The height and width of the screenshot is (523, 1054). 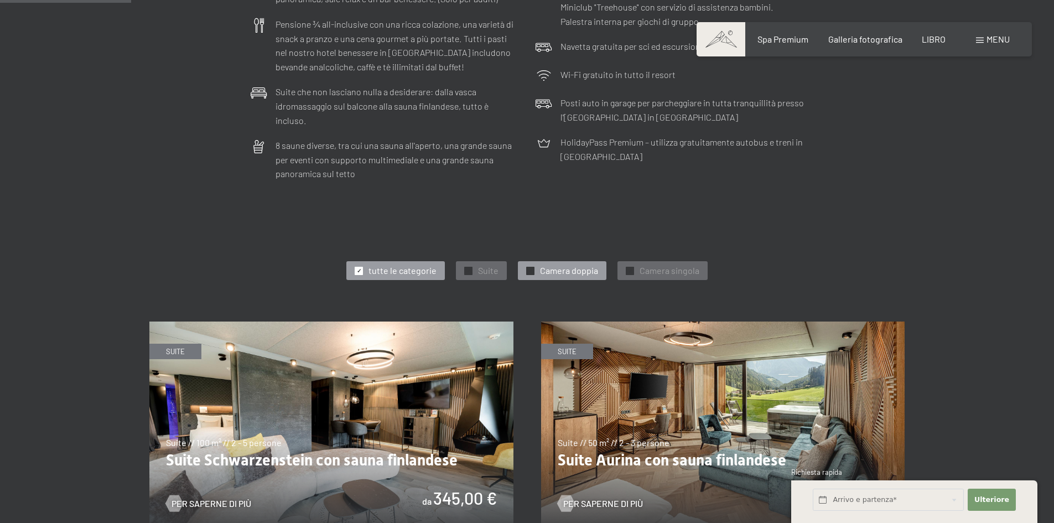 I want to click on font: Camera singola, so click(x=669, y=270).